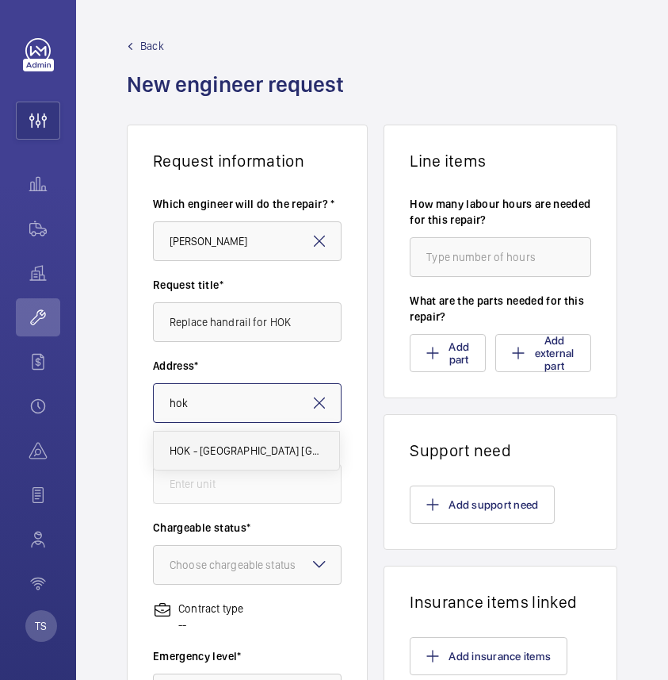  What do you see at coordinates (40, 626) in the screenshot?
I see `p: TS` at bounding box center [40, 626].